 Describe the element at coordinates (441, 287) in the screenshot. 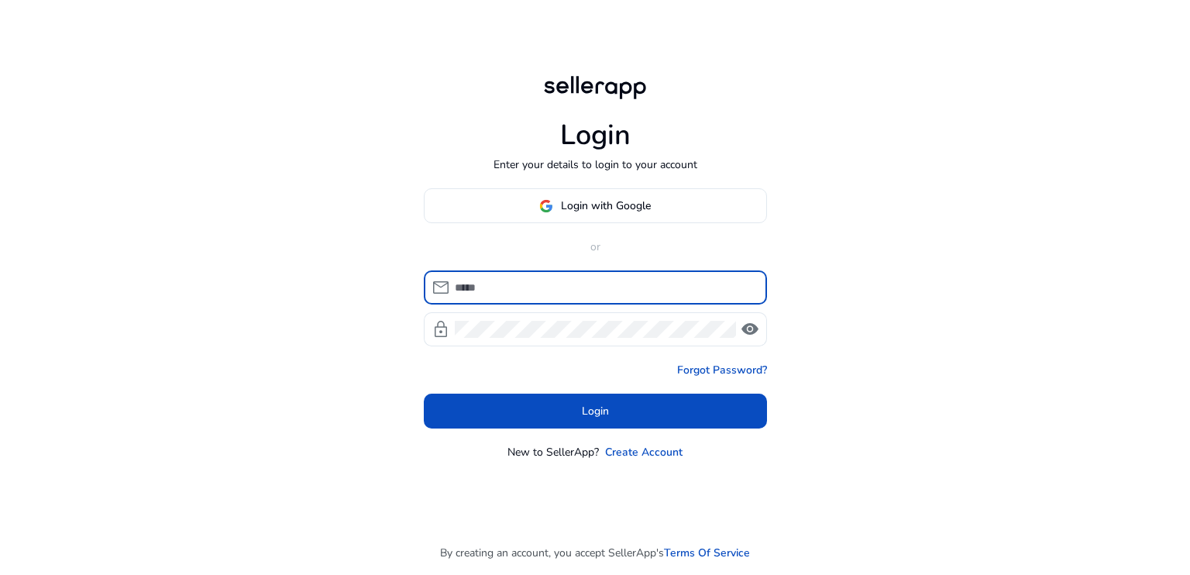

I see `span: mail` at that location.